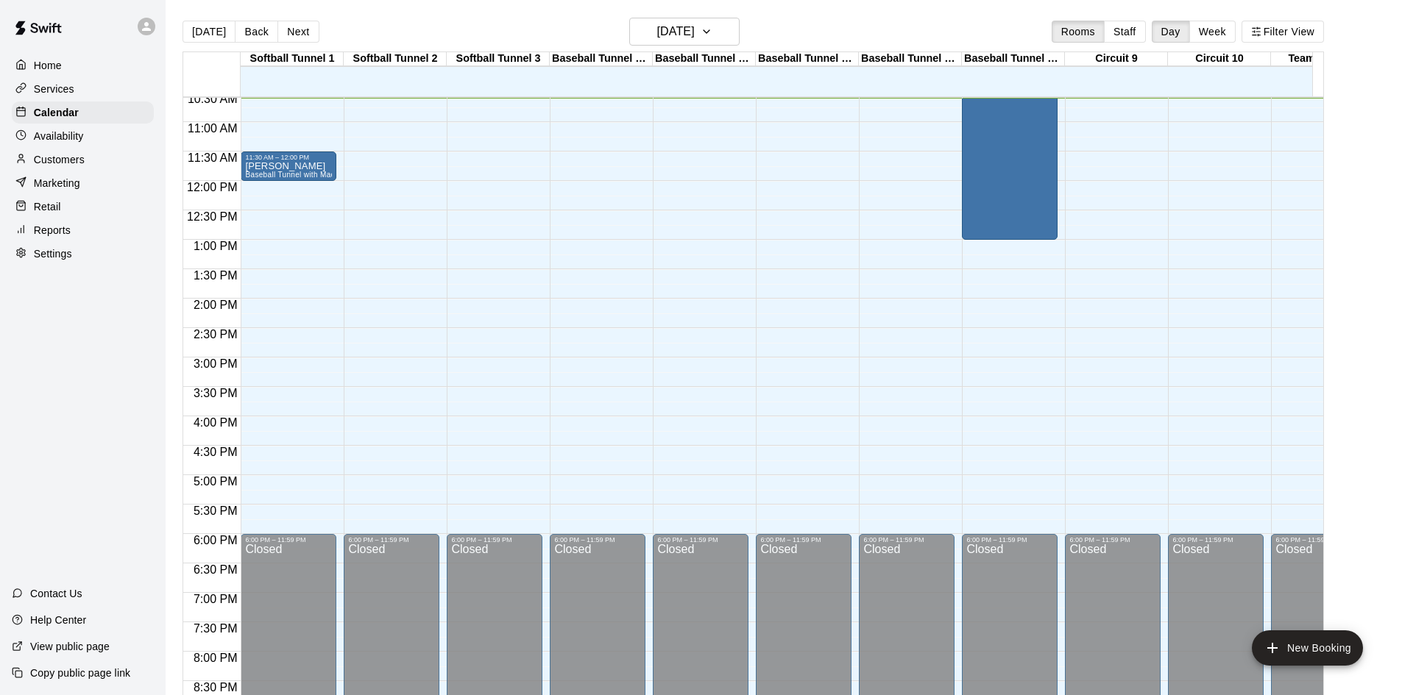 The width and height of the screenshot is (1402, 695). Describe the element at coordinates (1307, 648) in the screenshot. I see `button: add` at that location.